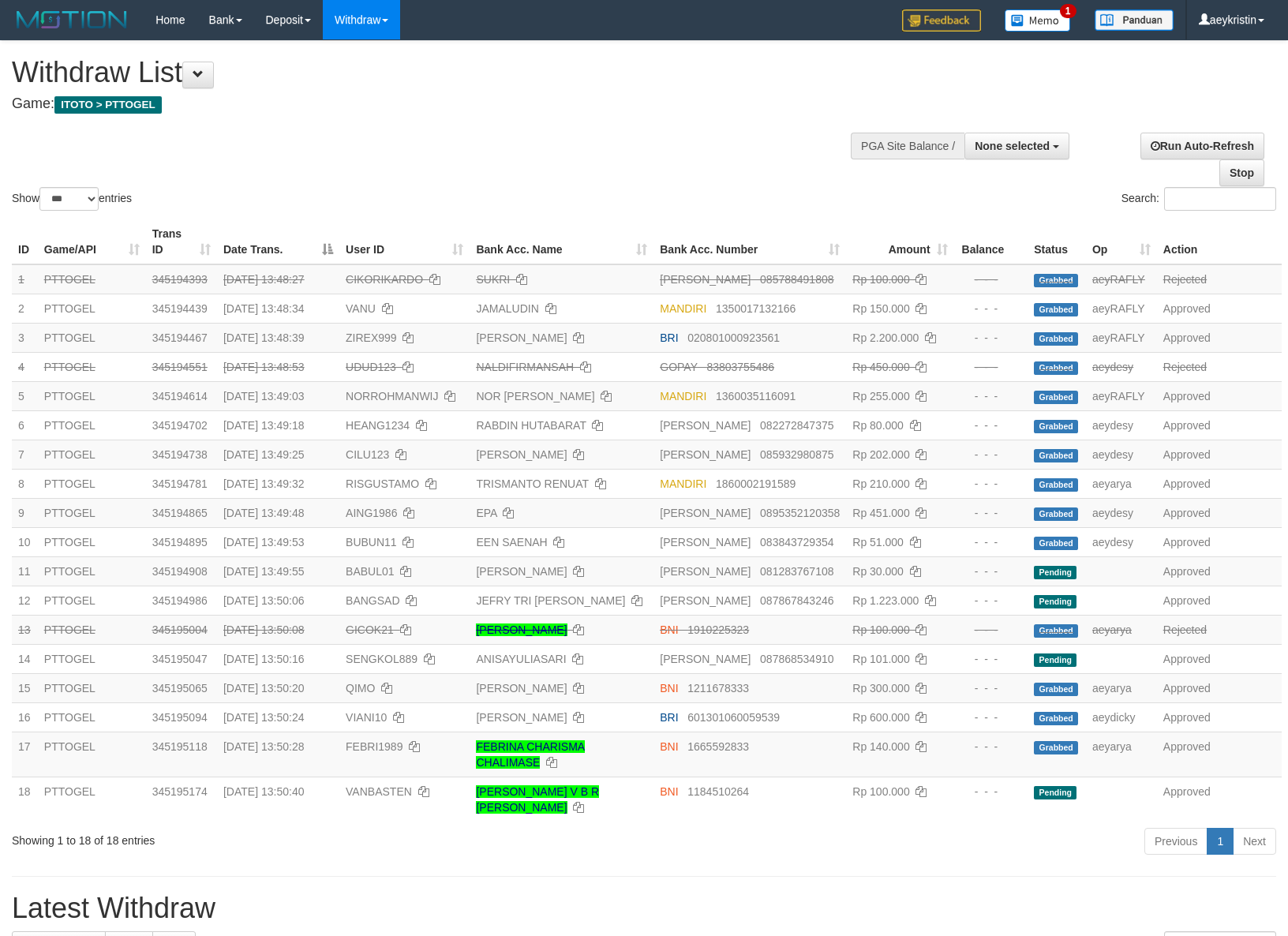 The height and width of the screenshot is (936, 1288). Describe the element at coordinates (1220, 280) in the screenshot. I see `td: Rejected` at that location.